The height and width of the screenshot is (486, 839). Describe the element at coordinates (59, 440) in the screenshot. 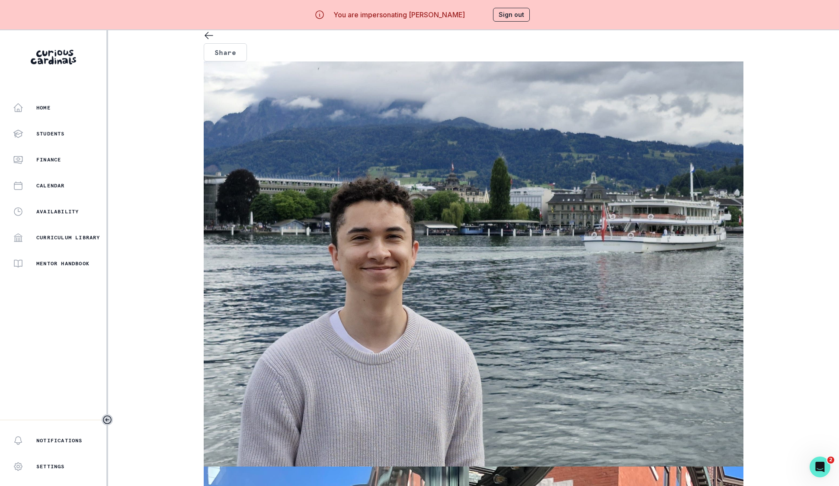

I see `p: Notifications` at that location.